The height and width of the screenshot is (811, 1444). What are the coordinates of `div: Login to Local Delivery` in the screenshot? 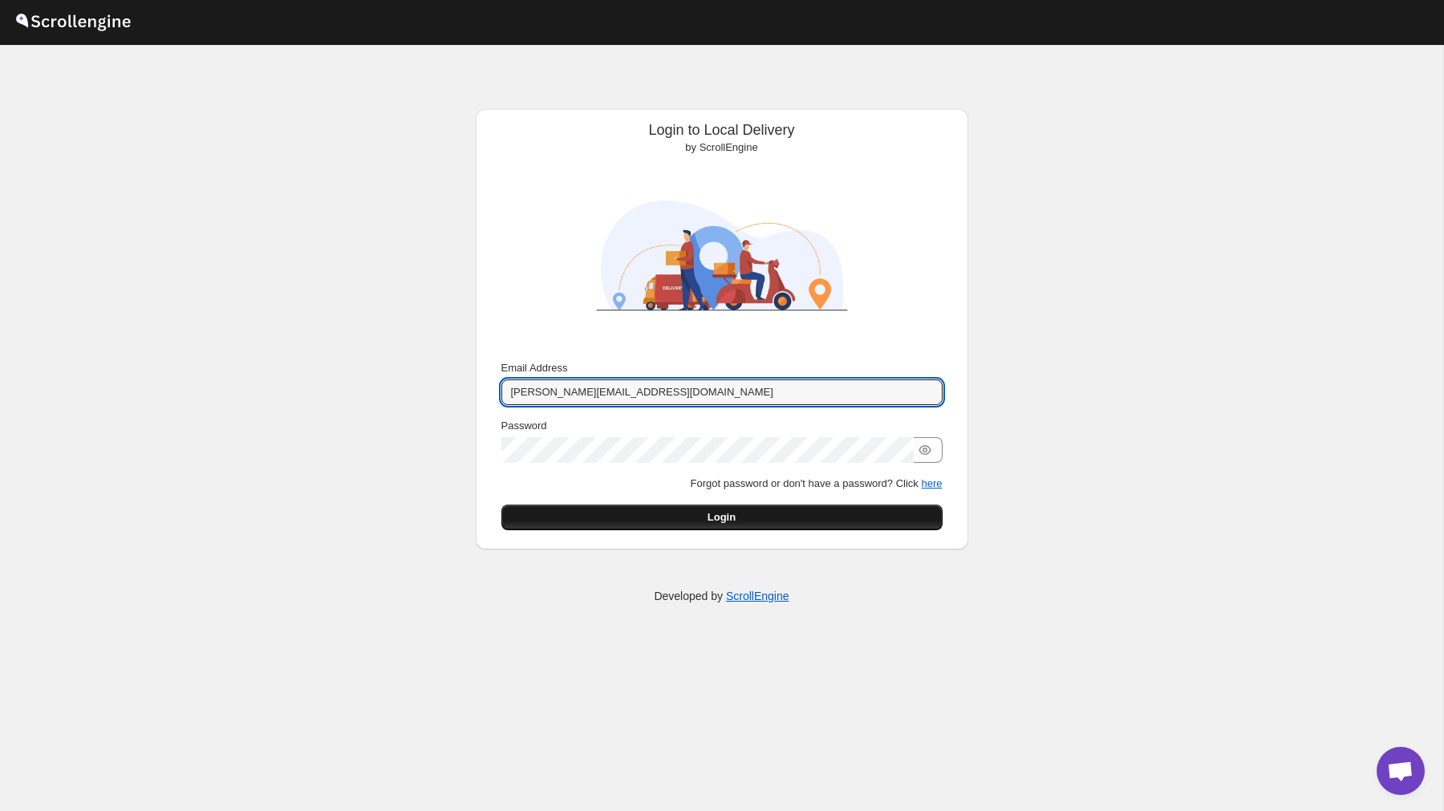 It's located at (722, 139).